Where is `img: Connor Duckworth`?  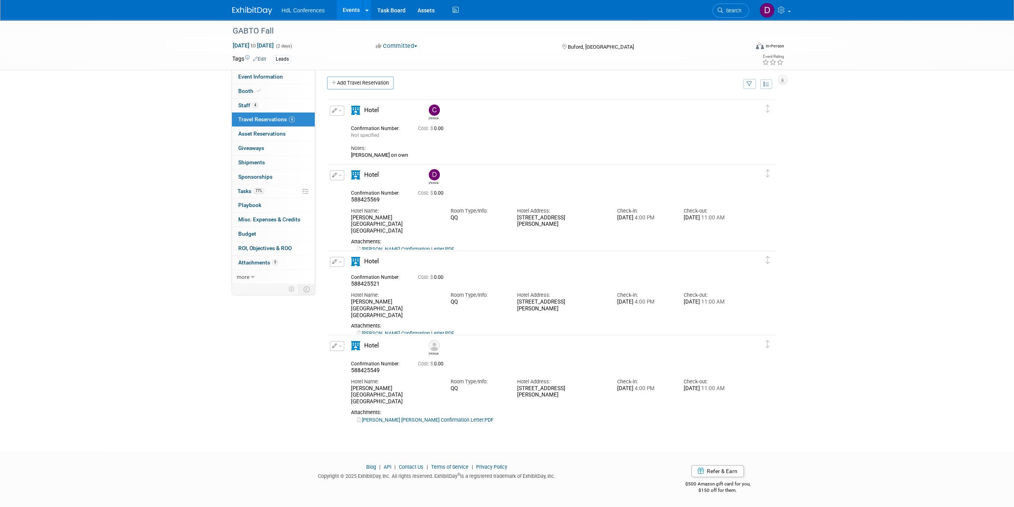 img: Connor Duckworth is located at coordinates (434, 110).